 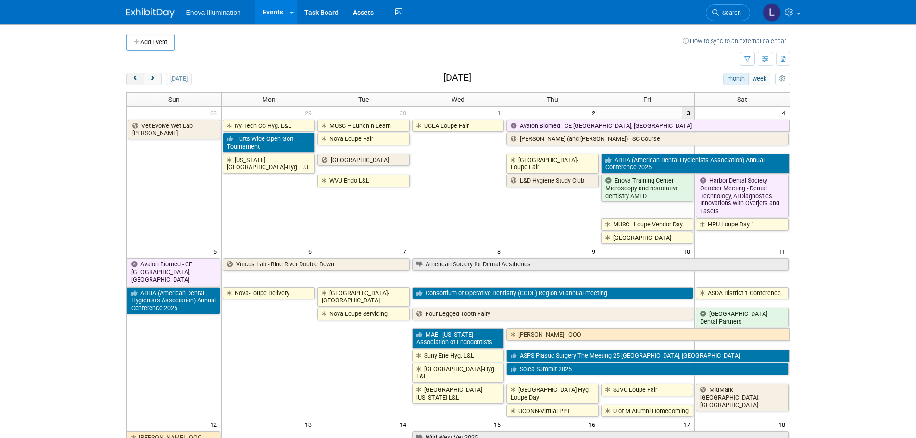 What do you see at coordinates (364, 314) in the screenshot?
I see `a: Nova-Loupe Servicing` at bounding box center [364, 314].